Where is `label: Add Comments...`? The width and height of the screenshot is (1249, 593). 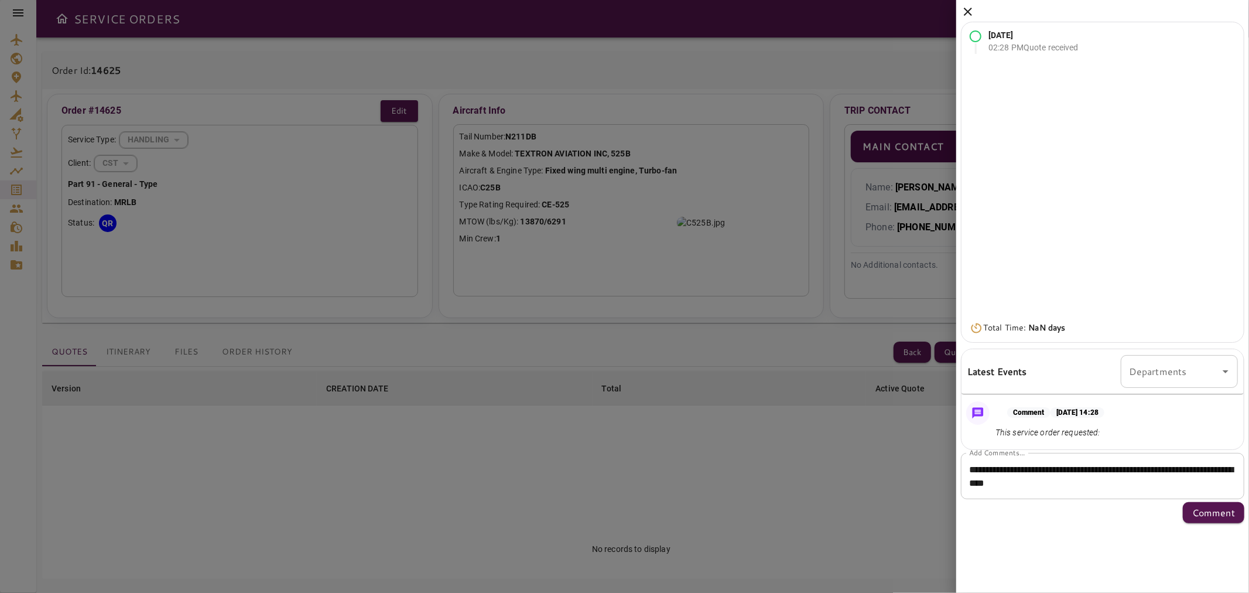 label: Add Comments... is located at coordinates (997, 452).